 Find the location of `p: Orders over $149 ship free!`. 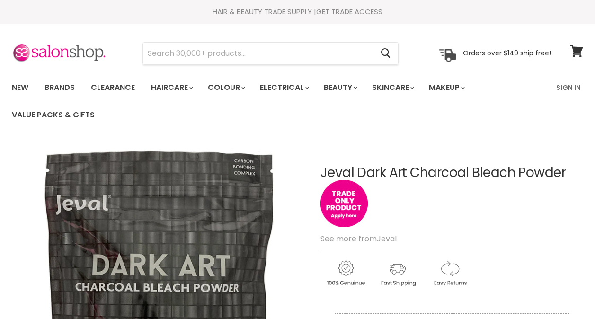

p: Orders over $149 ship free! is located at coordinates (507, 53).